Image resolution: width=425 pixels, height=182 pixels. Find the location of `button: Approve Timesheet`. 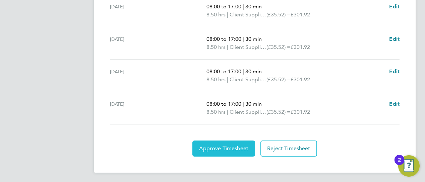

button: Approve Timesheet is located at coordinates (223, 149).